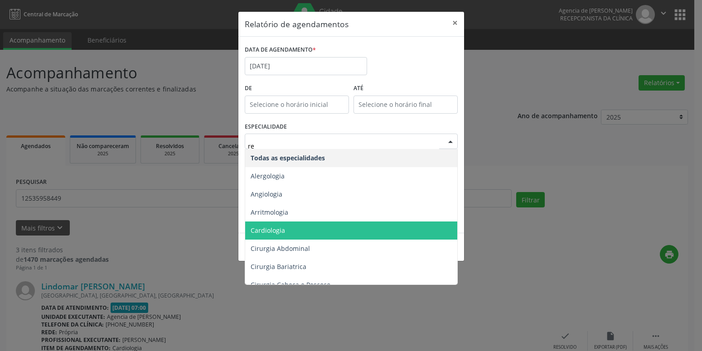 The image size is (702, 351). Describe the element at coordinates (268, 230) in the screenshot. I see `span: Cardiologia` at that location.